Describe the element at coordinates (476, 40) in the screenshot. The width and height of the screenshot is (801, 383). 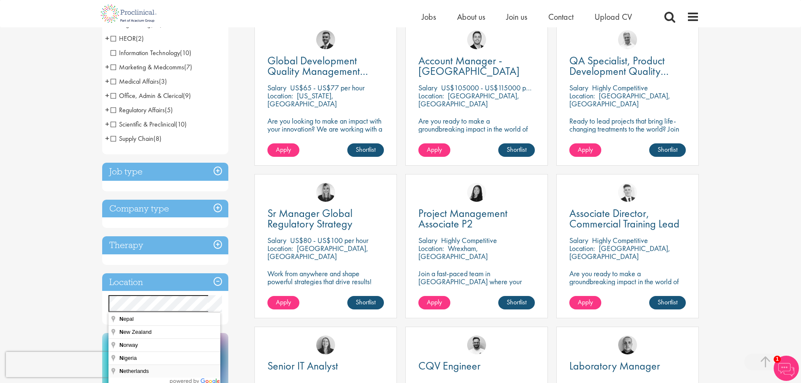
I see `a: Parker Jensen` at that location.